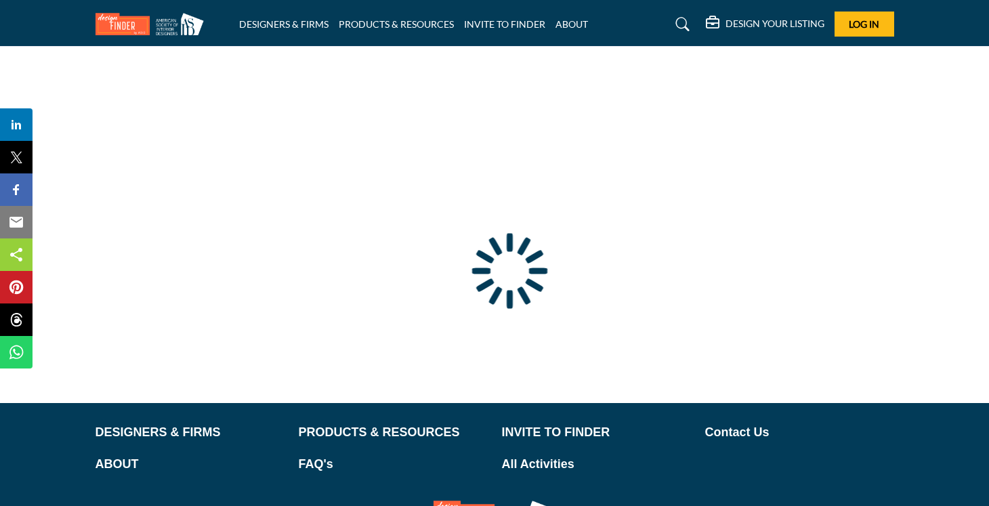  I want to click on a: FAQ's, so click(393, 464).